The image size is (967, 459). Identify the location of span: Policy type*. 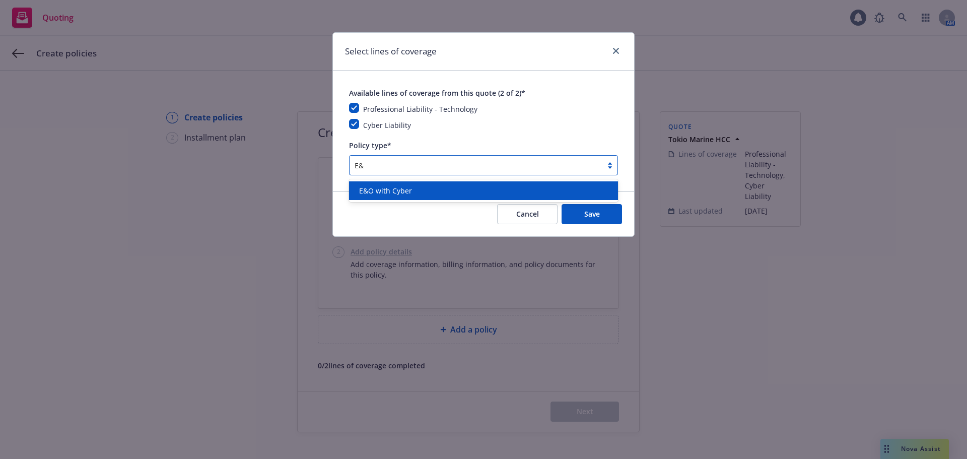
(370, 145).